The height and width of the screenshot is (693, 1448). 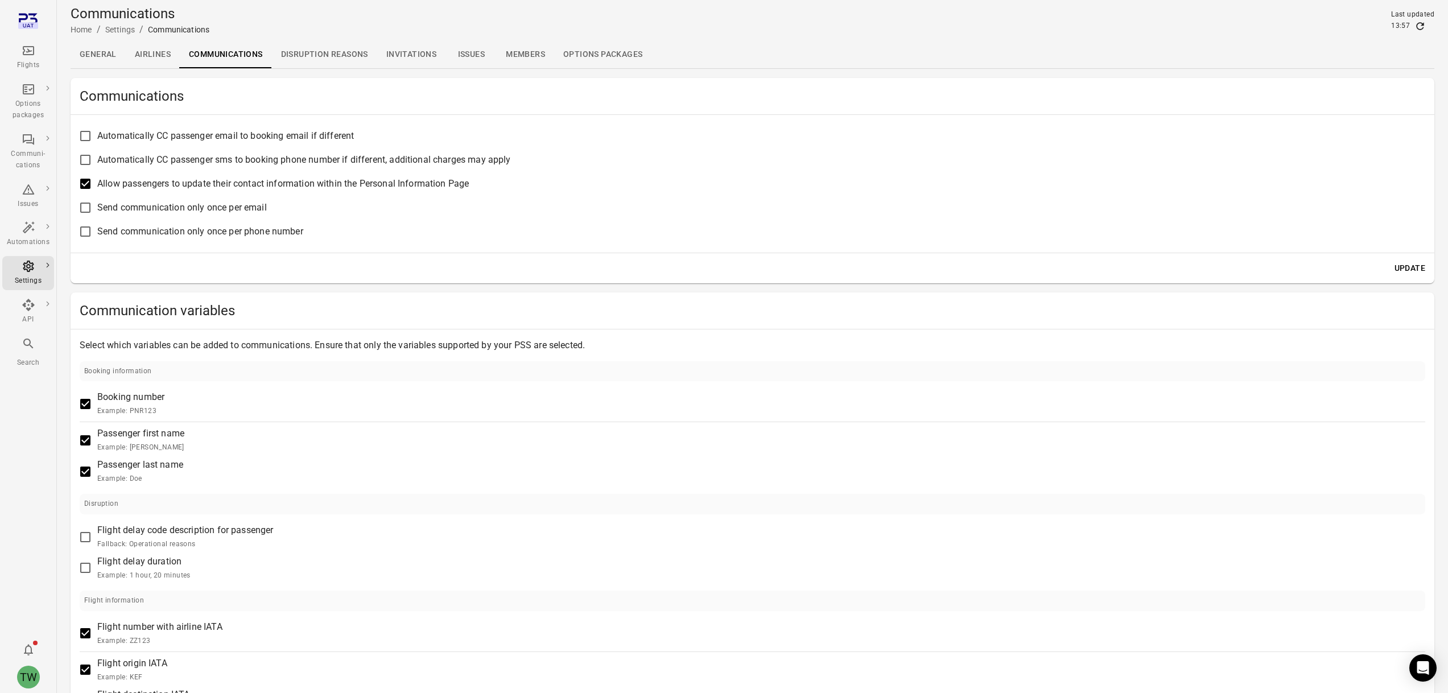 I want to click on nav: Local navigation, so click(x=752, y=55).